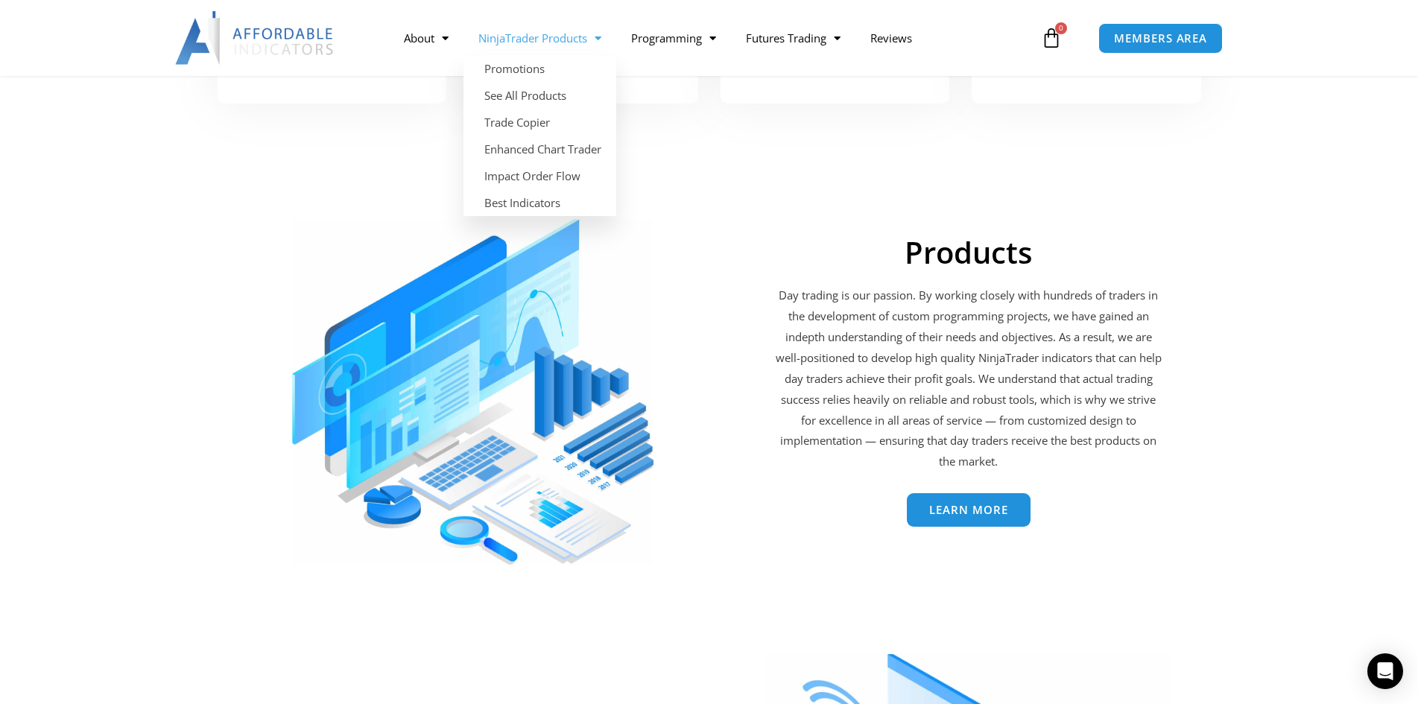 This screenshot has height=704, width=1418. Describe the element at coordinates (793, 38) in the screenshot. I see `a: Futures Trading` at that location.